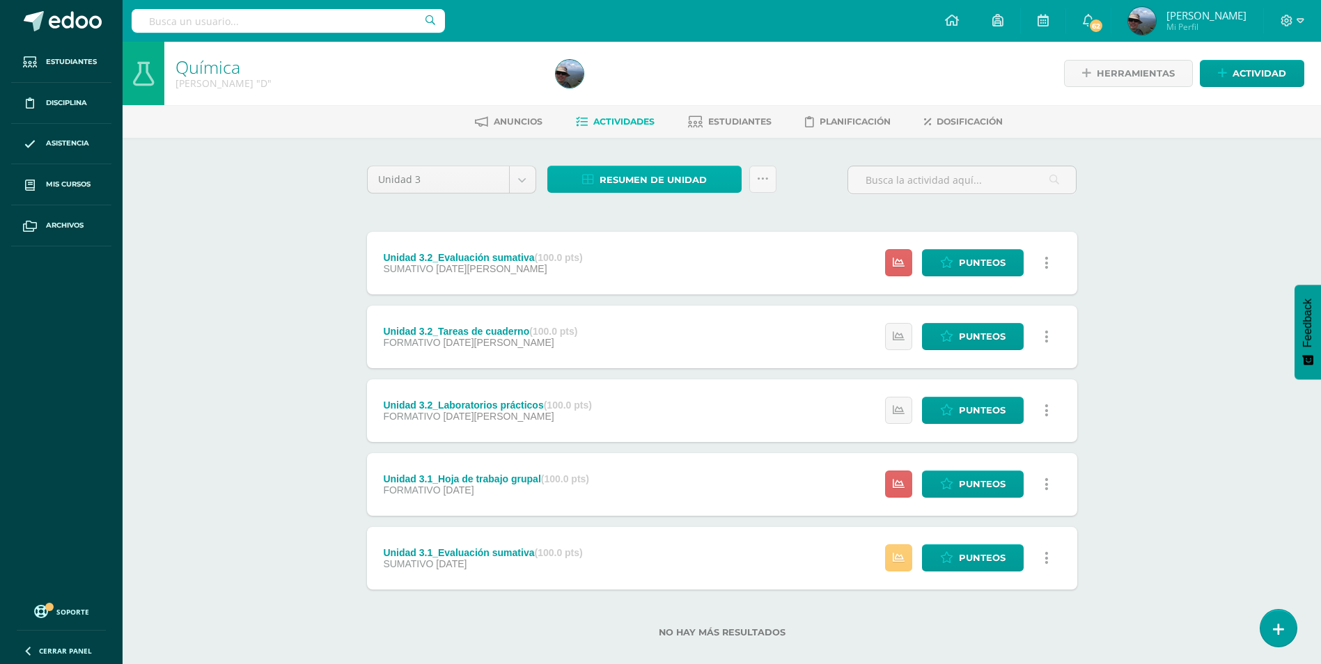 Image resolution: width=1321 pixels, height=664 pixels. I want to click on a: Archivos, so click(61, 226).